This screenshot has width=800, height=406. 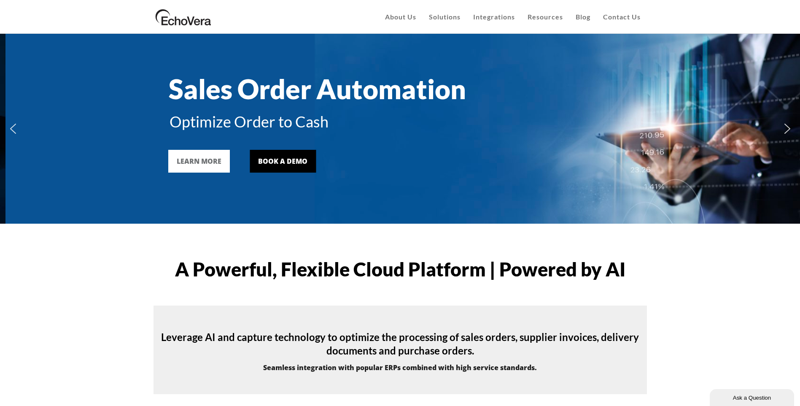 I want to click on div: LEARN MORE, so click(x=199, y=161).